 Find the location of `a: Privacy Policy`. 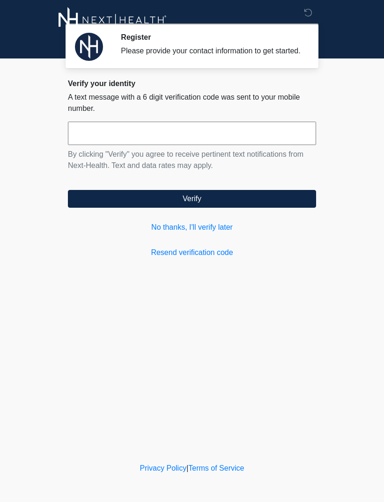

a: Privacy Policy is located at coordinates (163, 468).